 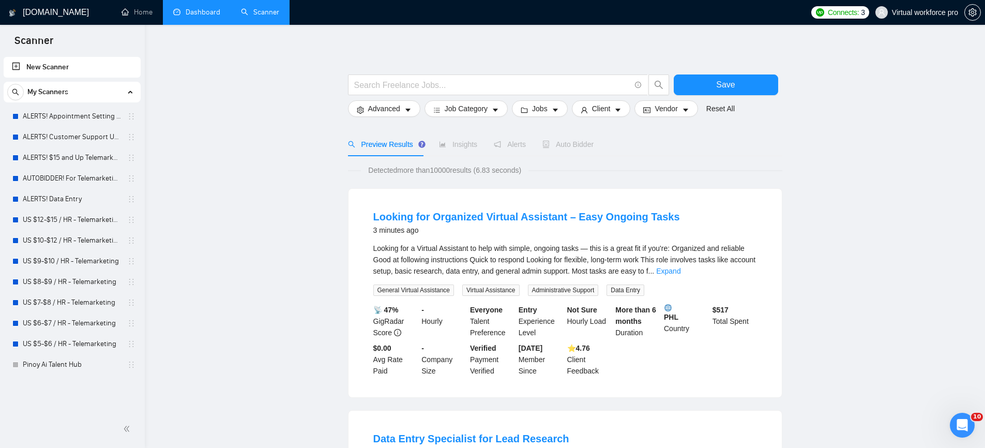 What do you see at coordinates (601, 109) in the screenshot?
I see `button: userClientcaret-down` at bounding box center [601, 109].